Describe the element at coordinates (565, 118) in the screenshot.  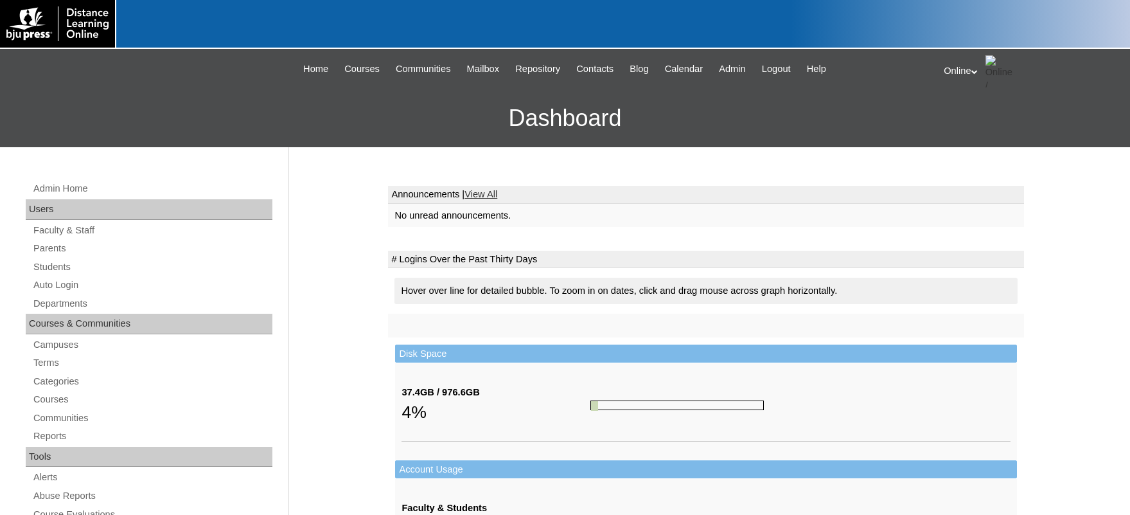
I see `h3: Dashboard` at that location.